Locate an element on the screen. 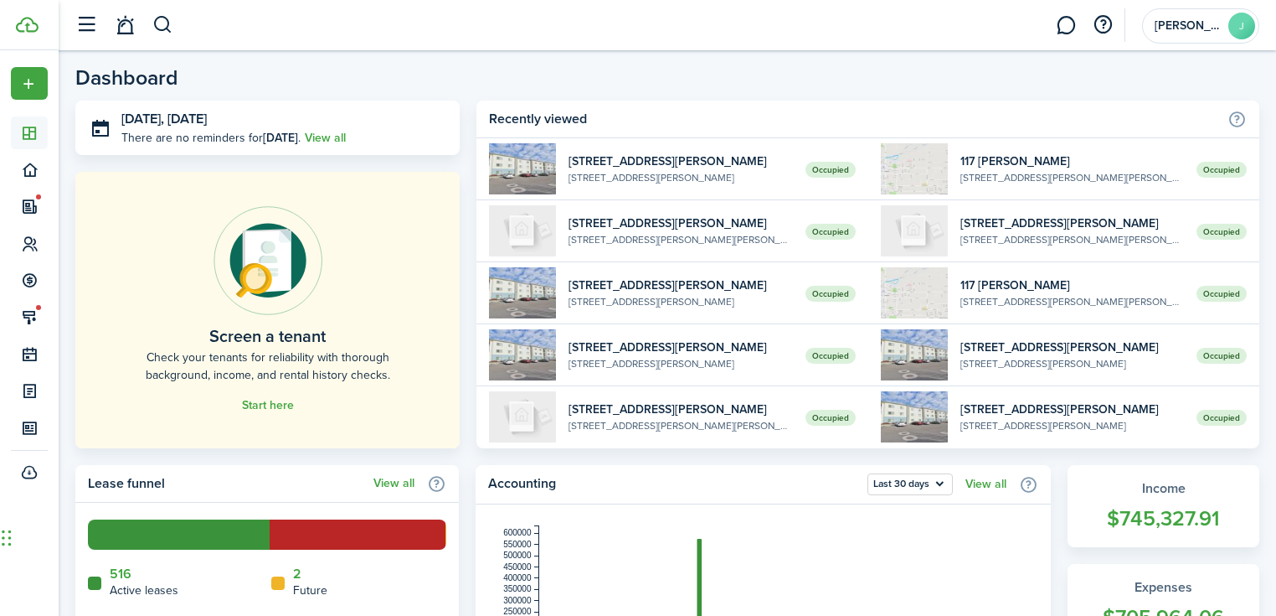  home-widget-title: Accounting is located at coordinates (673, 484).